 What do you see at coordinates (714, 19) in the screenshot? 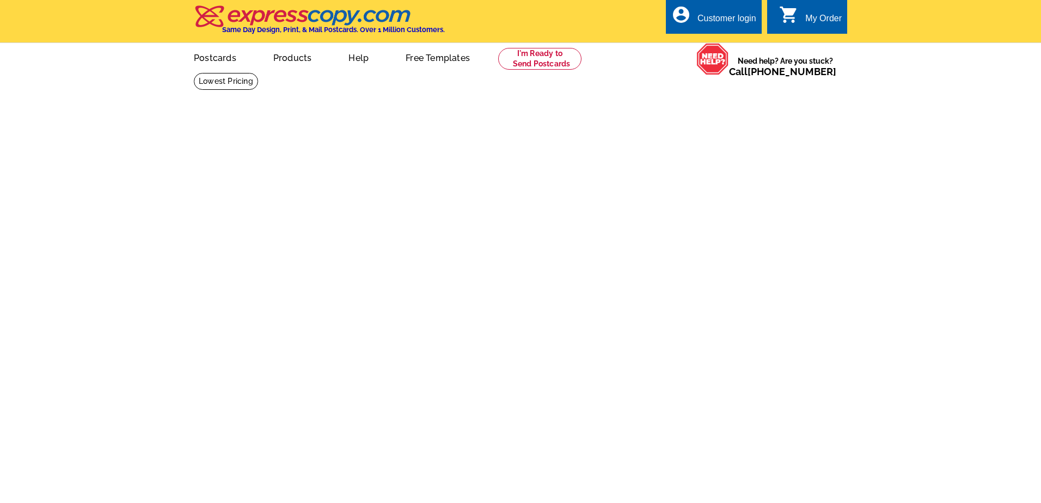
I see `a: account_circle Customer login` at bounding box center [714, 19].